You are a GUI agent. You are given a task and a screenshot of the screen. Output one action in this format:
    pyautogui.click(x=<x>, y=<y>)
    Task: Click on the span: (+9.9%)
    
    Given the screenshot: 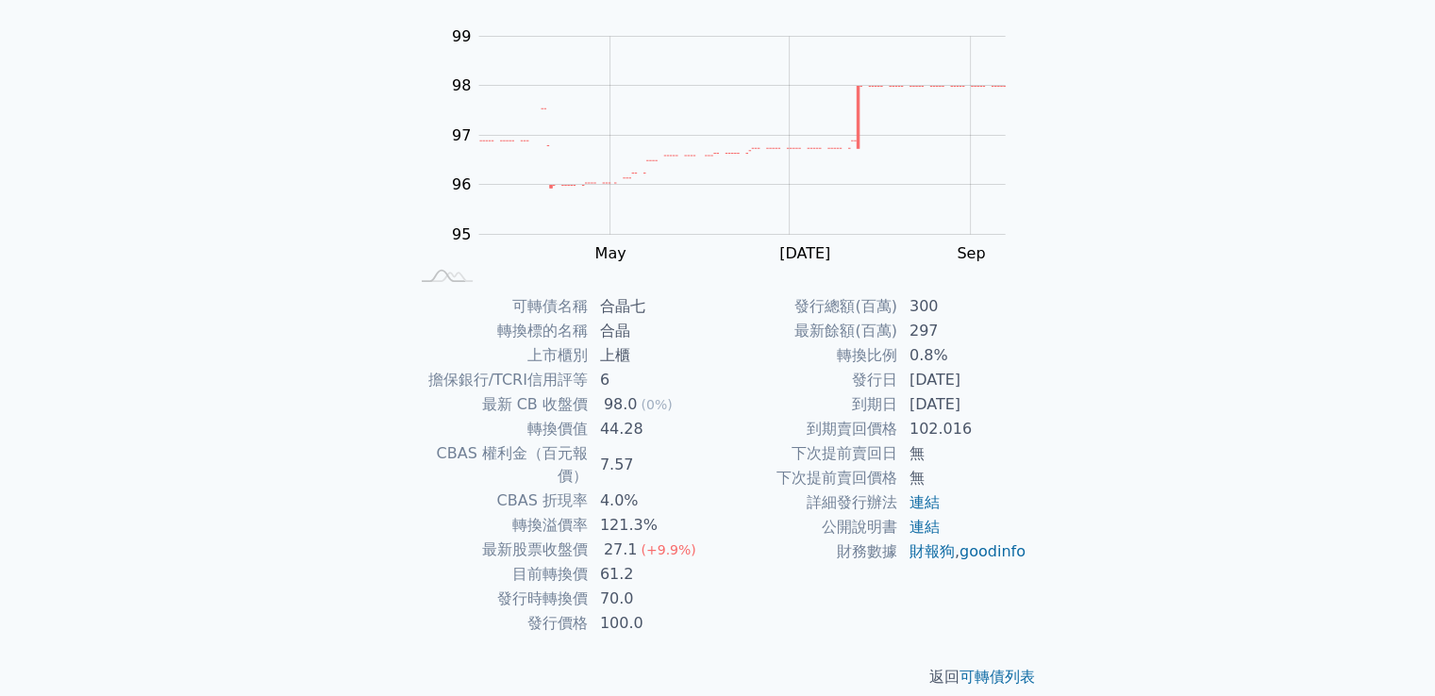 What is the action you would take?
    pyautogui.click(x=668, y=550)
    